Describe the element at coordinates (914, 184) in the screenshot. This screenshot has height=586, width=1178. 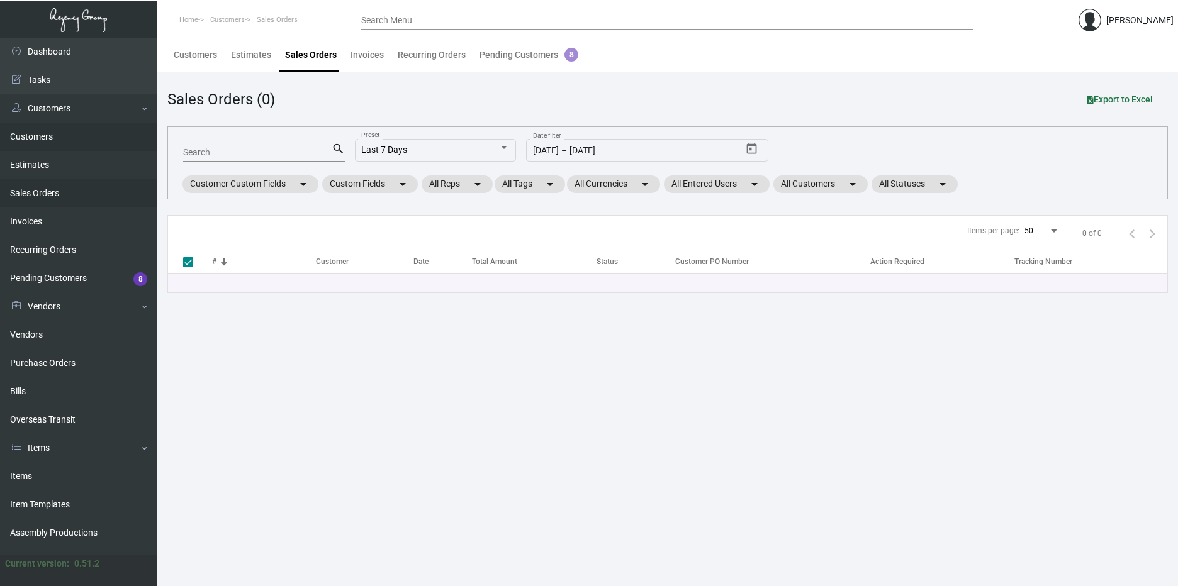
I see `mat-chip: All Statuses` at that location.